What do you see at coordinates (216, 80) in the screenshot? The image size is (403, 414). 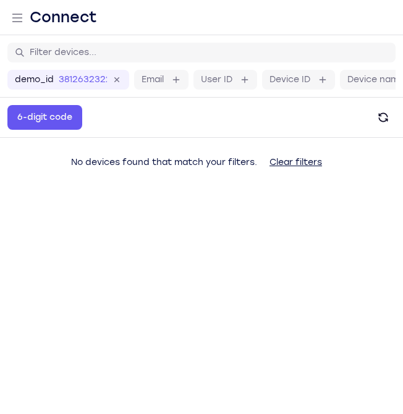 I see `label: User ID` at bounding box center [216, 80].